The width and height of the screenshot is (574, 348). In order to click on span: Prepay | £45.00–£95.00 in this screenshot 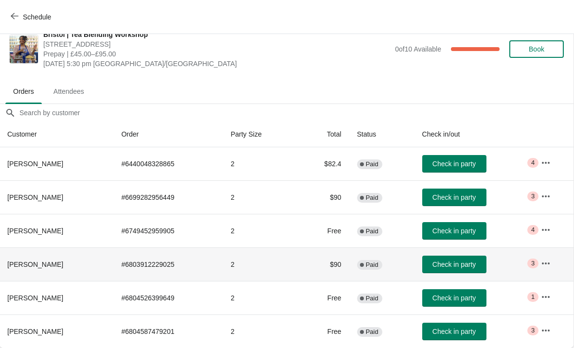, I will do `click(216, 54)`.